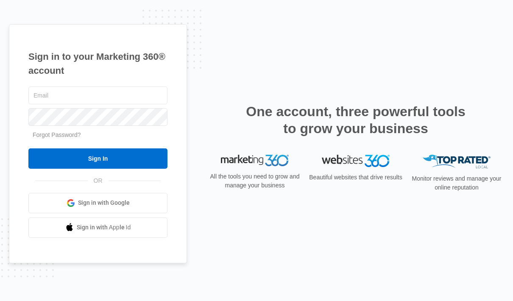 This screenshot has width=513, height=301. Describe the element at coordinates (98, 95) in the screenshot. I see `input: Email` at that location.